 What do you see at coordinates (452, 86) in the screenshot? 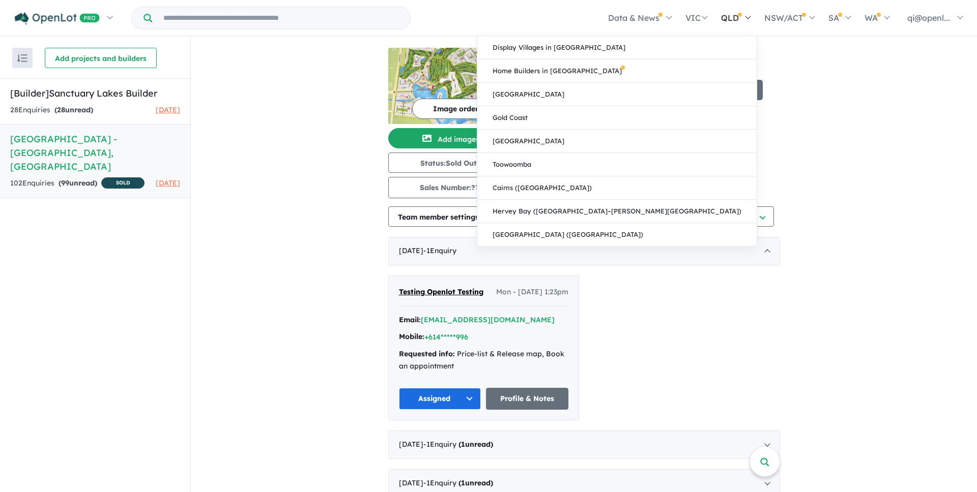
I see `img: Sanctuary Lakes Estate - Point Cook` at bounding box center [452, 86].